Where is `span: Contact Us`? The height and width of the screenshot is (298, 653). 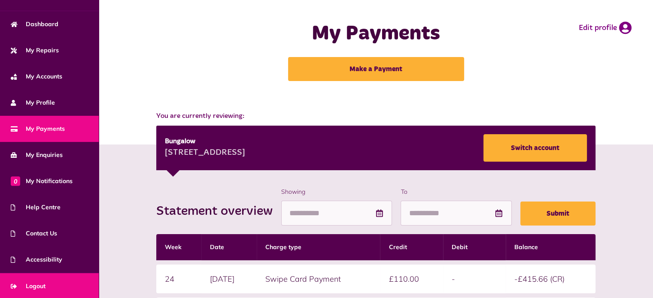
span: Contact Us is located at coordinates (34, 233).